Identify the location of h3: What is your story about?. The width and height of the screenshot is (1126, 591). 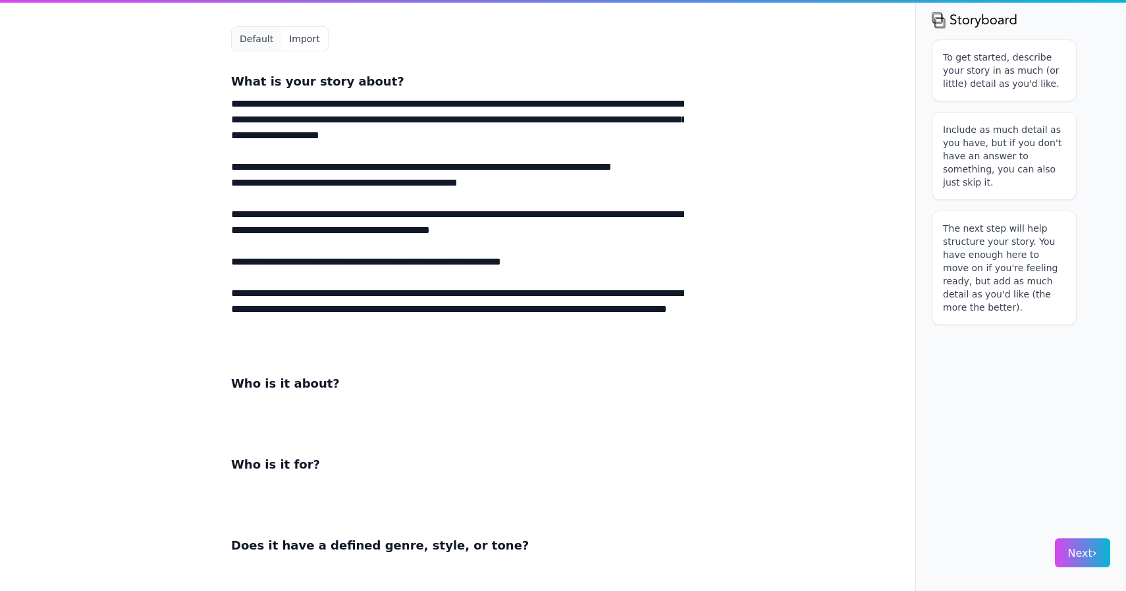
(458, 82).